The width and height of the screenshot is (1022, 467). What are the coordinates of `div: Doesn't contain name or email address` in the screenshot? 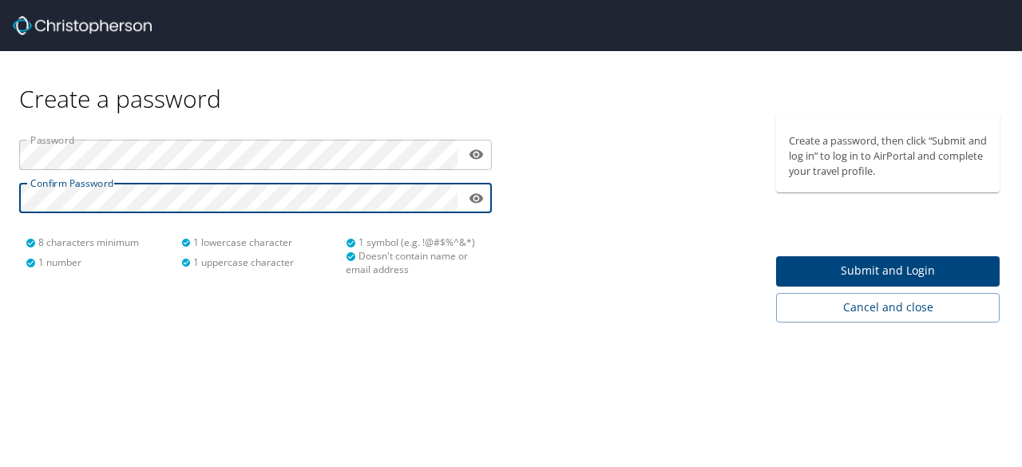 It's located at (414, 263).